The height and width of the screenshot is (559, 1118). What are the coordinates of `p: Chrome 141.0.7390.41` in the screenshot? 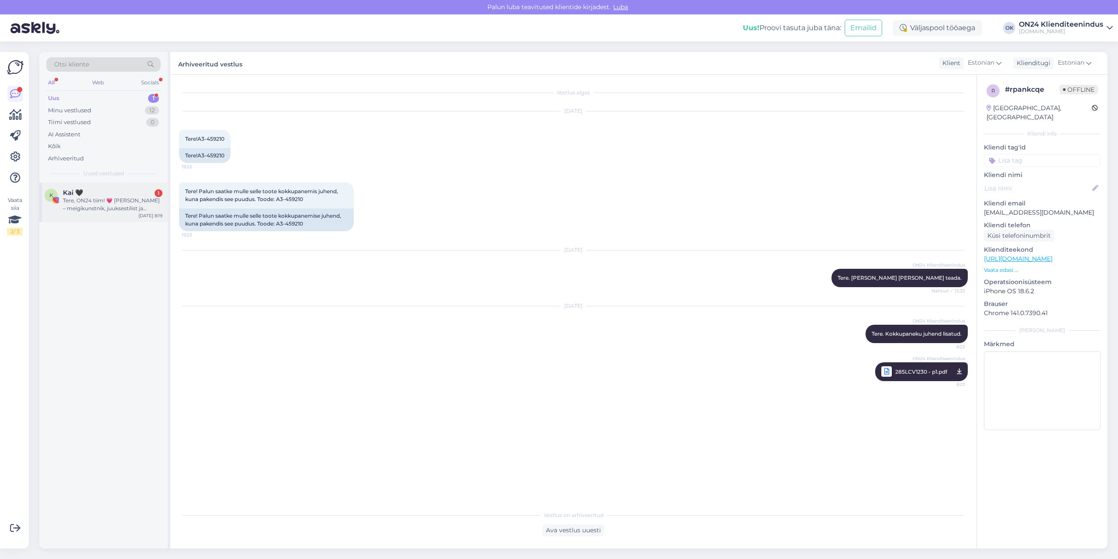 It's located at (1042, 313).